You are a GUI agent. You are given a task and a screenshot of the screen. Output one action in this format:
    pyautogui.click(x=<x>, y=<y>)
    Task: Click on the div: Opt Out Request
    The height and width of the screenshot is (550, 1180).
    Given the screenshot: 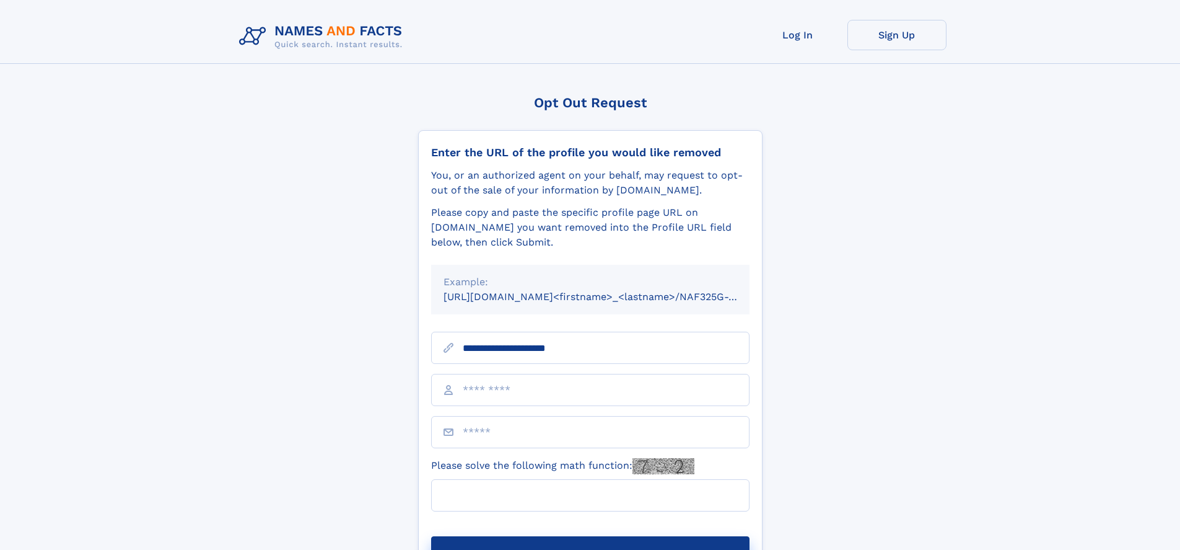 What is the action you would take?
    pyautogui.click(x=591, y=102)
    